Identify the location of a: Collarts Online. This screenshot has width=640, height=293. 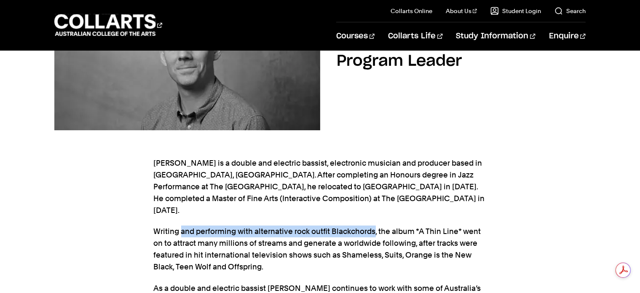
(411, 11).